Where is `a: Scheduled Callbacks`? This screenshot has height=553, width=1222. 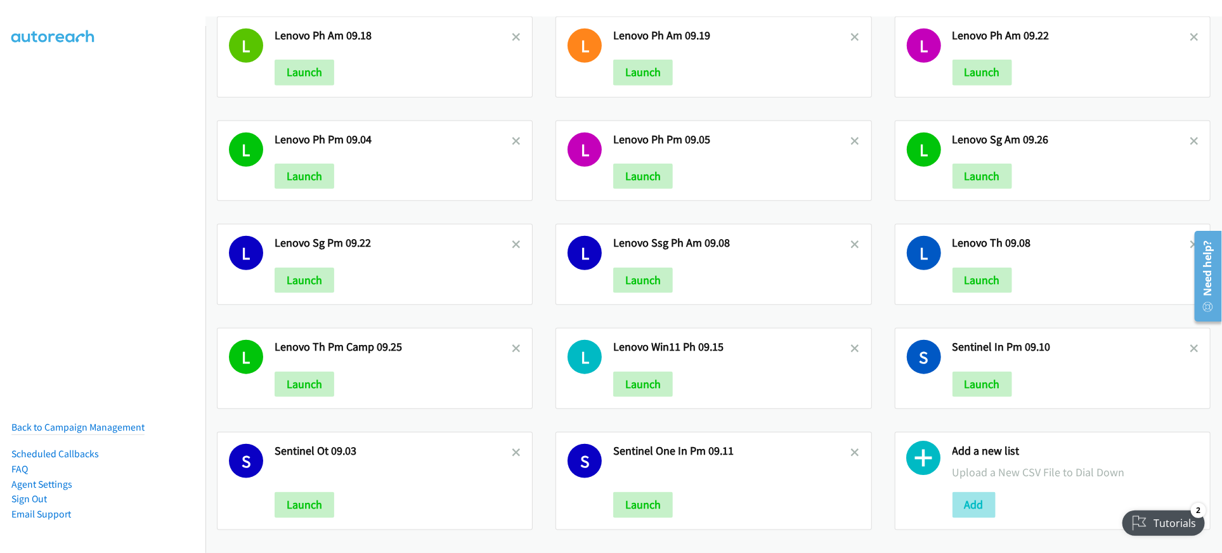
a: Scheduled Callbacks is located at coordinates (55, 454).